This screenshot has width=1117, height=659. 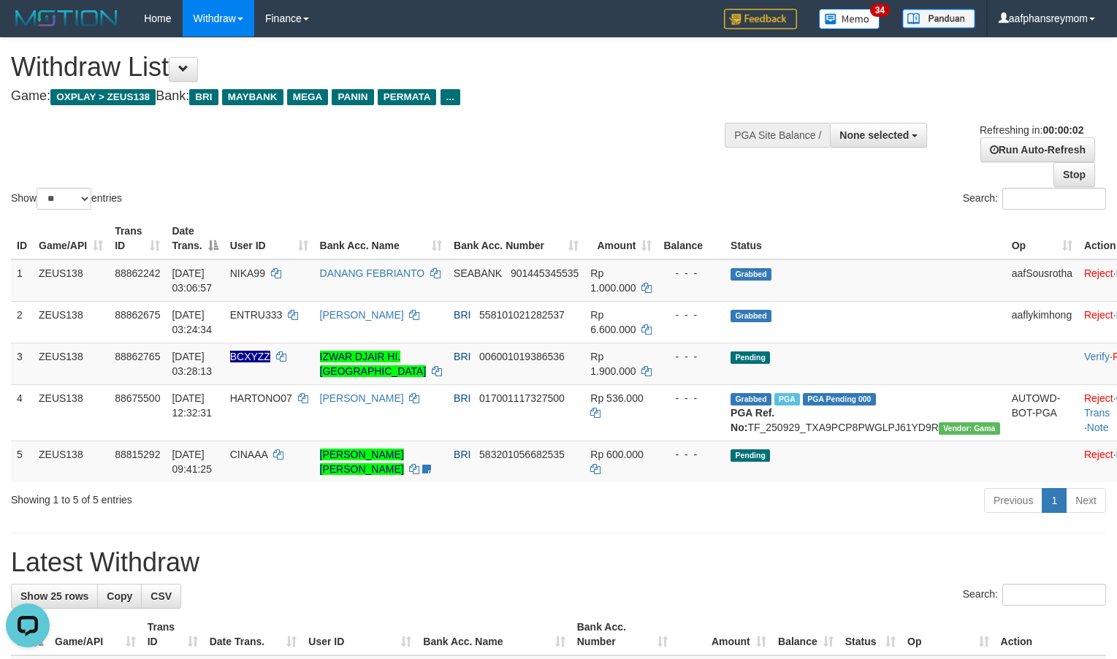 What do you see at coordinates (939, 18) in the screenshot?
I see `img: panduan.png` at bounding box center [939, 18].